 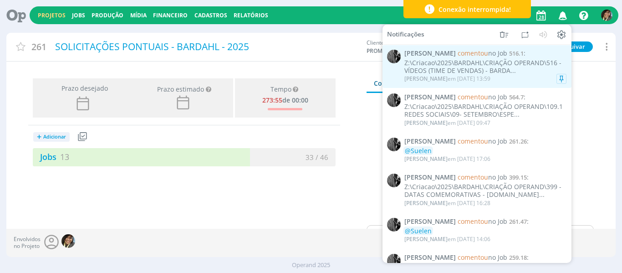 I want to click on span: 564.7, so click(x=517, y=97).